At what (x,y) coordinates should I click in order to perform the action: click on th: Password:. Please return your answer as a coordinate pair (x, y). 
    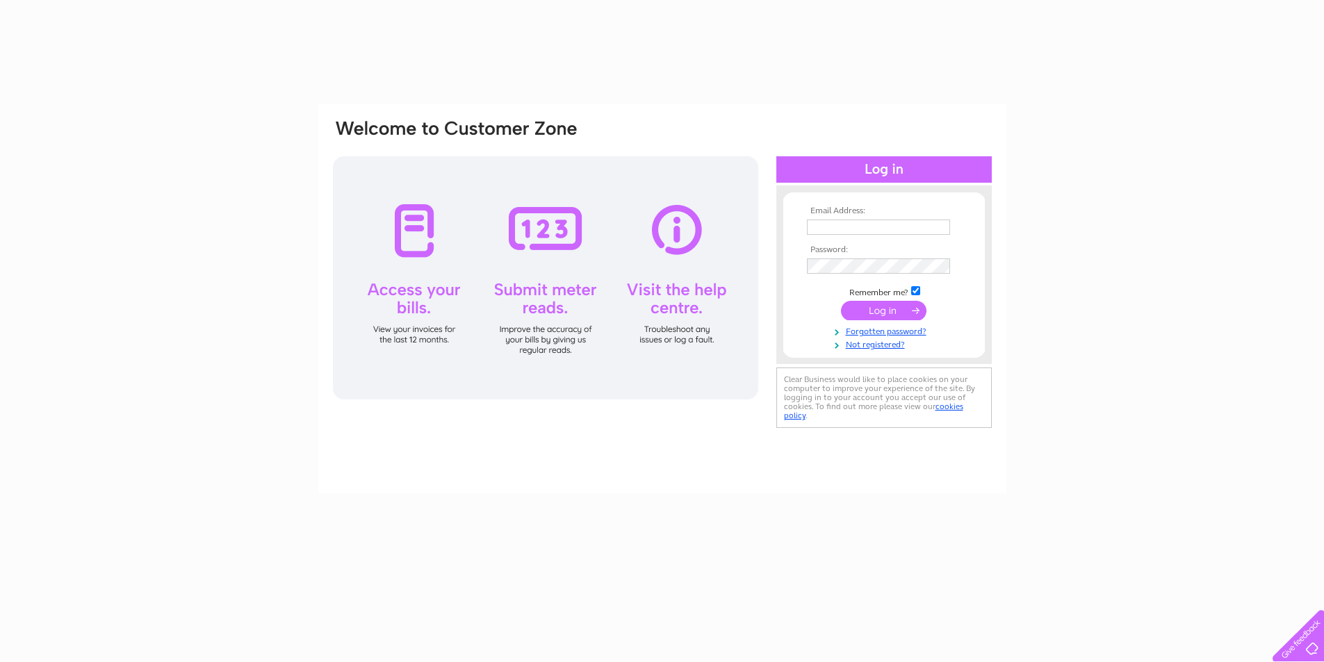
    Looking at the image, I should click on (884, 250).